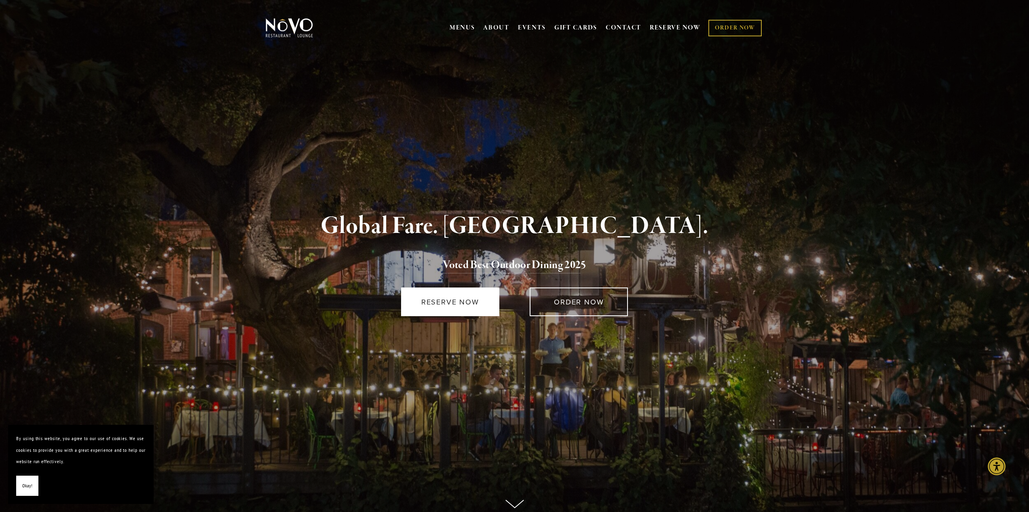  I want to click on section: Cookie banner, so click(81, 465).